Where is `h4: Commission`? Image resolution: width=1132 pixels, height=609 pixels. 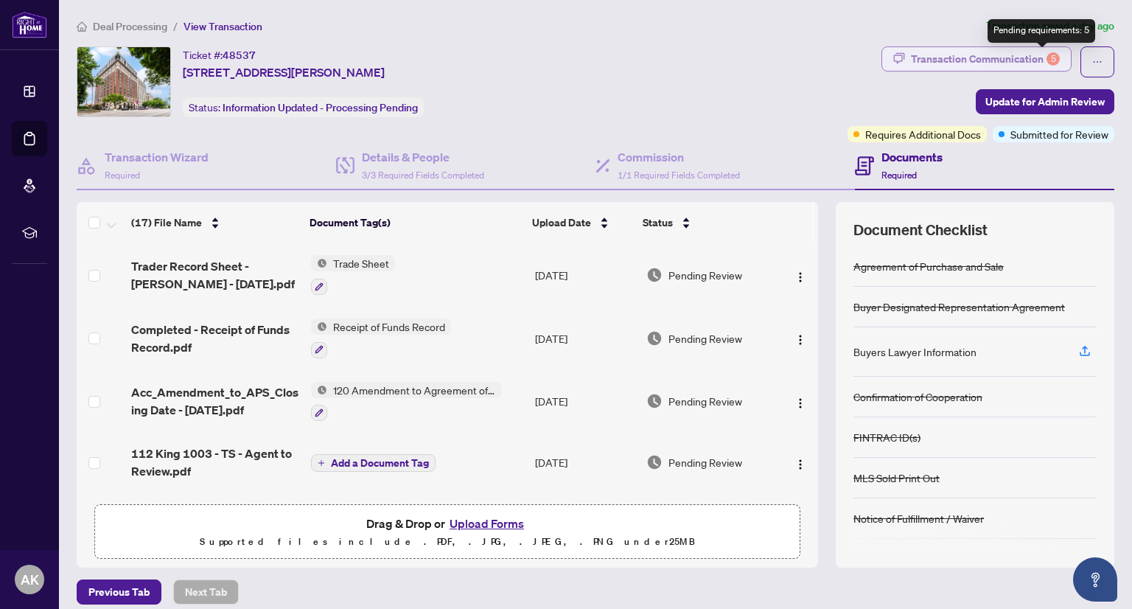 h4: Commission is located at coordinates (679, 157).